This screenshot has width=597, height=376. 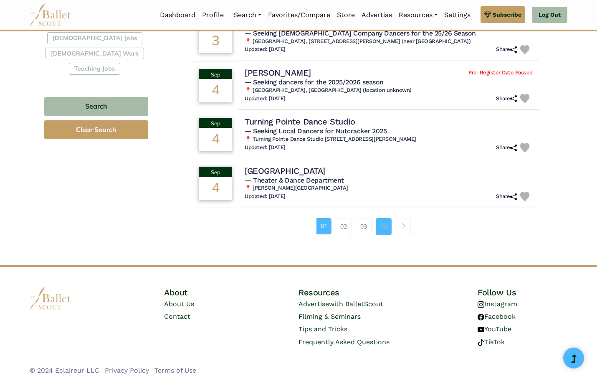 I want to click on img: logo, so click(x=51, y=298).